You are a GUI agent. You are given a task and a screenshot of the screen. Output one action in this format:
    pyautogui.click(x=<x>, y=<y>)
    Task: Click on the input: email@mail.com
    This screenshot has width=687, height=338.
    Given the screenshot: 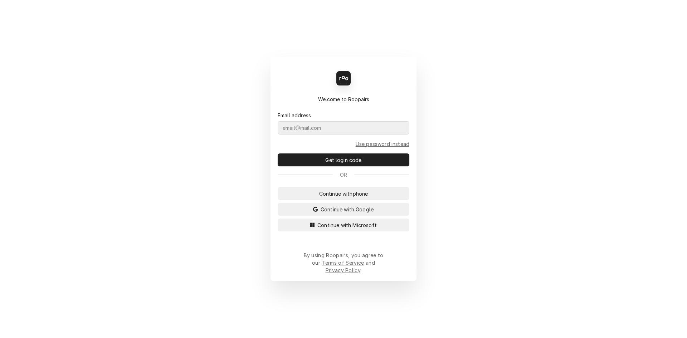 What is the action you would take?
    pyautogui.click(x=343, y=128)
    